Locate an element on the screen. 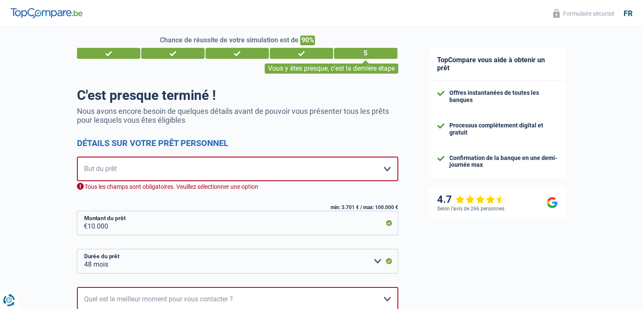 The width and height of the screenshot is (643, 309). h2: Détails sur votre prêt personnel is located at coordinates (238, 143).